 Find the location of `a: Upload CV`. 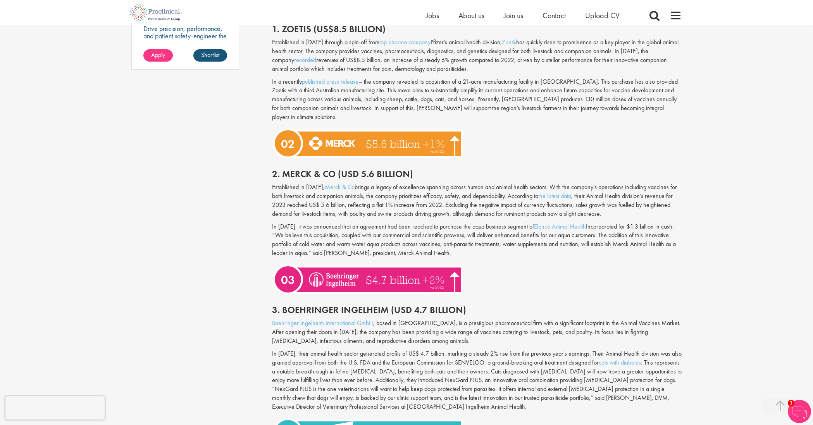

a: Upload CV is located at coordinates (602, 16).